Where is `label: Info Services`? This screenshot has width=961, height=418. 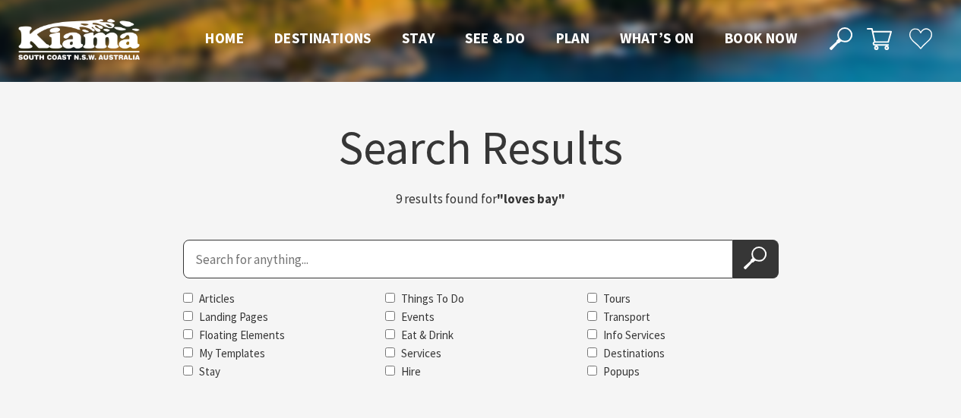 label: Info Services is located at coordinates (634, 335).